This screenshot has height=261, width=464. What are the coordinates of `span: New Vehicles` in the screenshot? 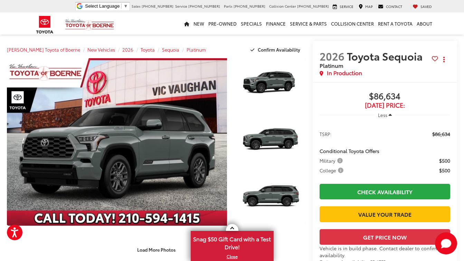 It's located at (101, 49).